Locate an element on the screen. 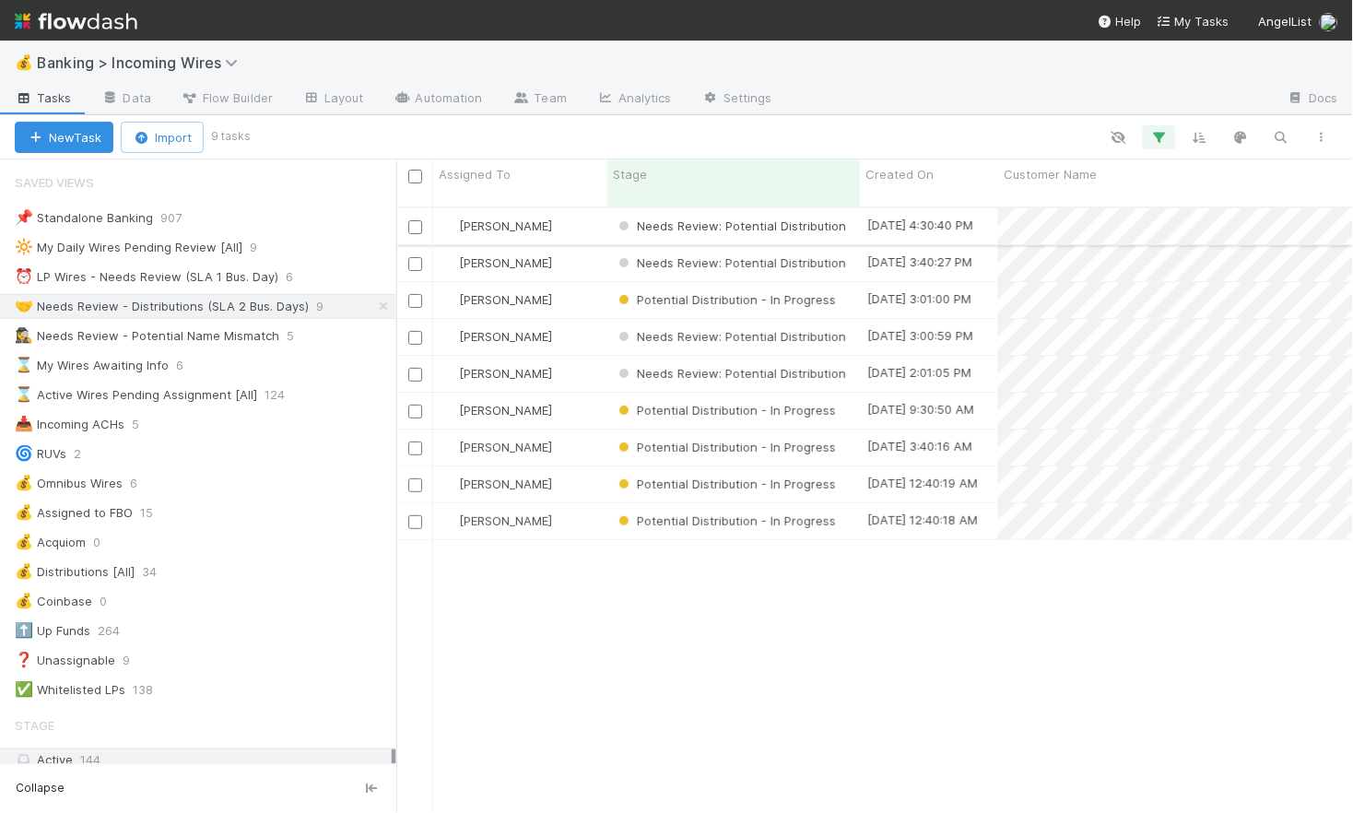 The height and width of the screenshot is (813, 1353). div: Standalone Banking is located at coordinates (84, 218).